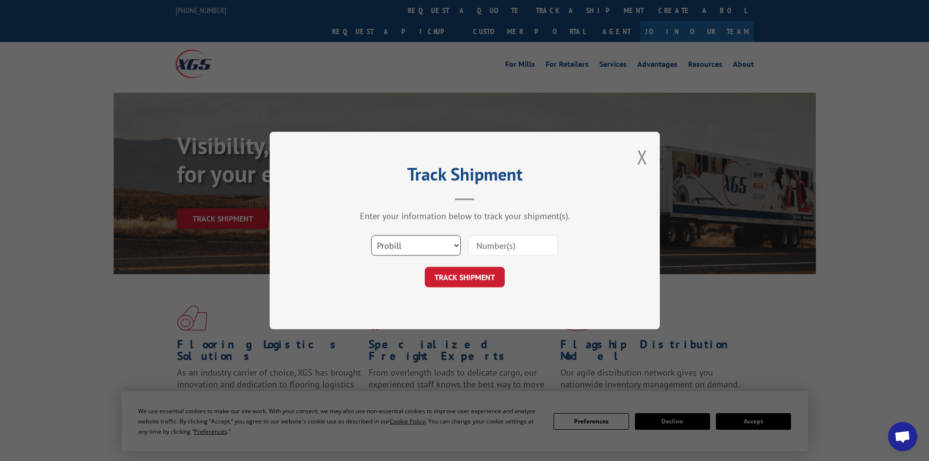 The width and height of the screenshot is (929, 461). What do you see at coordinates (465, 277) in the screenshot?
I see `button: TRACK SHIPMENT` at bounding box center [465, 277].